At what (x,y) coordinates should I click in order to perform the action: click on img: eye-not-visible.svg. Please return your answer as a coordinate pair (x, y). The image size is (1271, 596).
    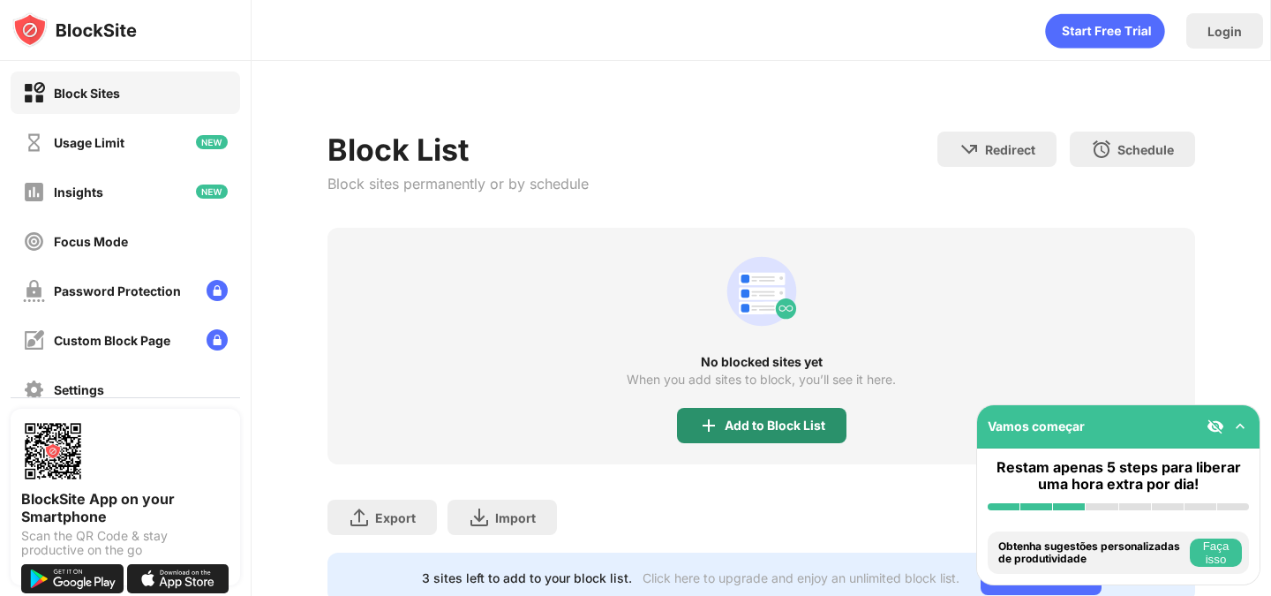
    Looking at the image, I should click on (1216, 426).